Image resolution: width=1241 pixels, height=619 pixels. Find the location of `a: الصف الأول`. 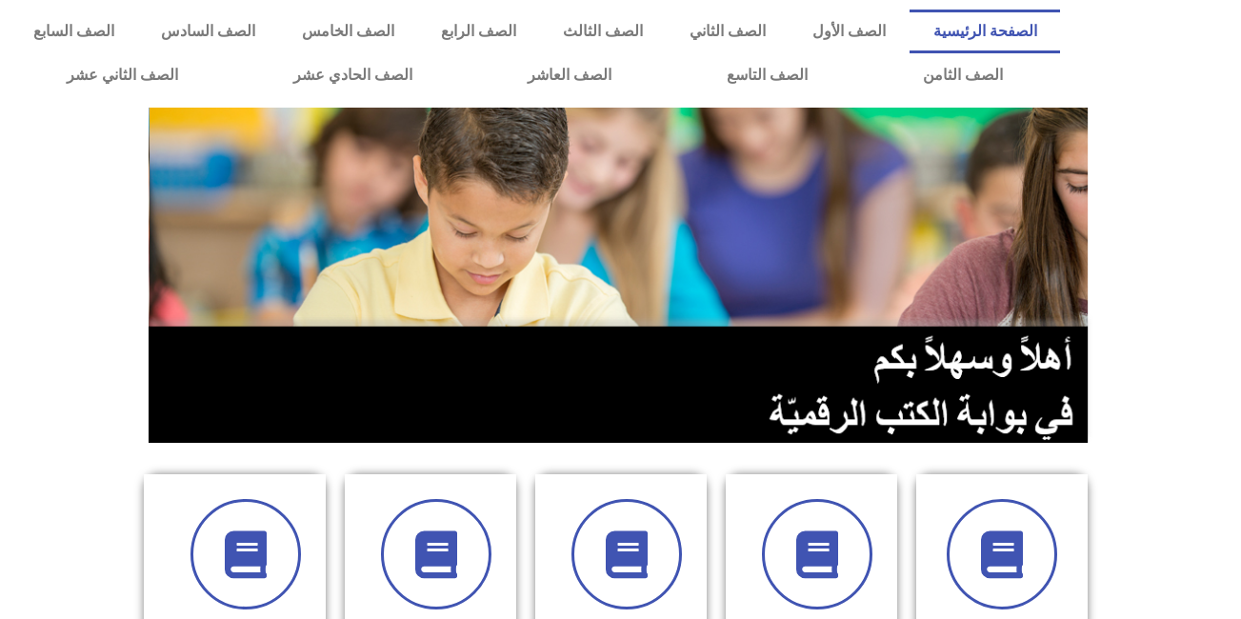

a: الصف الأول is located at coordinates (850, 31).